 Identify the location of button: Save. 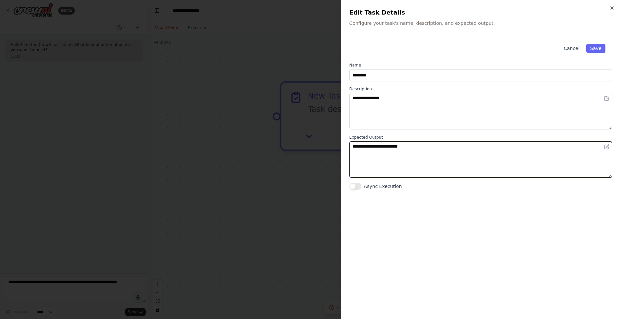
(596, 48).